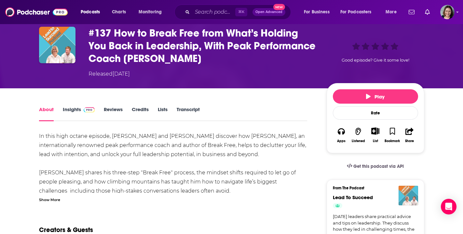 The height and width of the screenshot is (234, 463). Describe the element at coordinates (376, 113) in the screenshot. I see `div: Rate` at that location.